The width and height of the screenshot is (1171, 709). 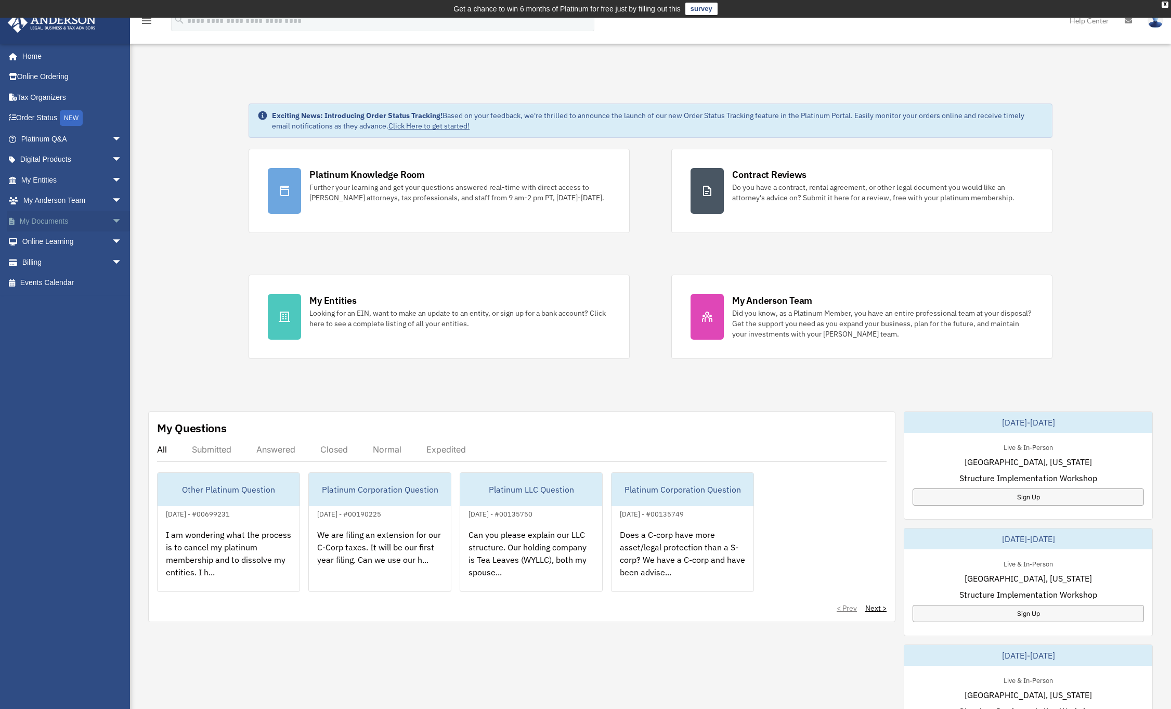 What do you see at coordinates (882, 192) in the screenshot?
I see `div: Do you have a contract, rental agreement, or other legal document you would like an attorney's ad...` at bounding box center [882, 192].